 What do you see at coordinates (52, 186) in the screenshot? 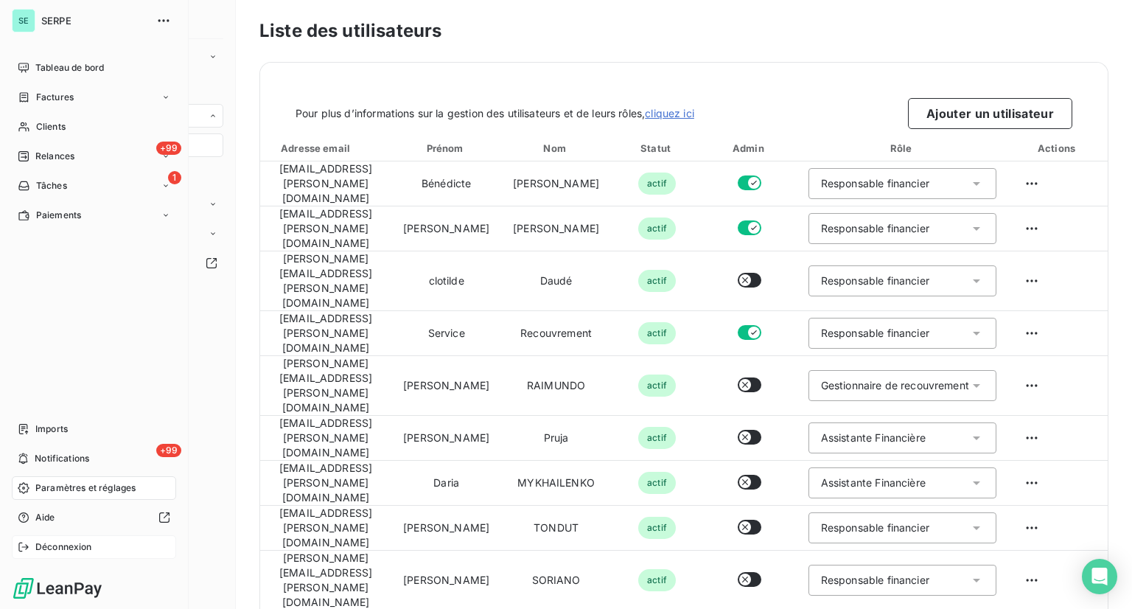
I see `span: Tâches` at bounding box center [52, 186].